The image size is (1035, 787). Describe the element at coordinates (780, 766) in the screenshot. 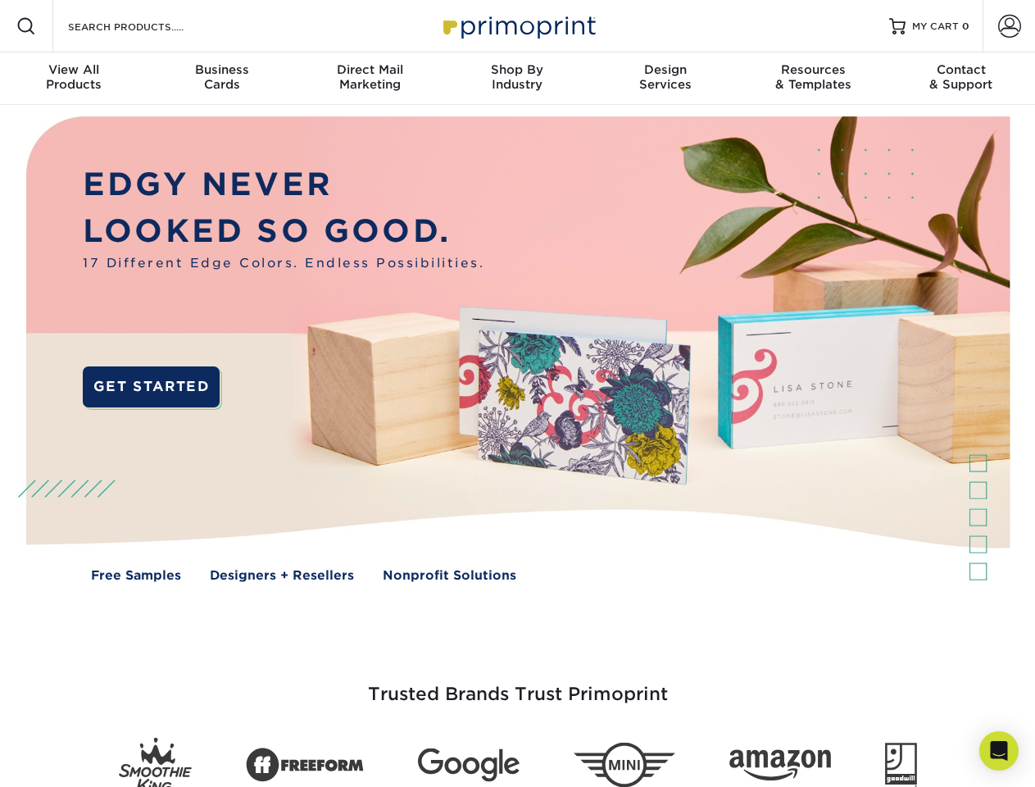

I see `img: Amazon` at that location.